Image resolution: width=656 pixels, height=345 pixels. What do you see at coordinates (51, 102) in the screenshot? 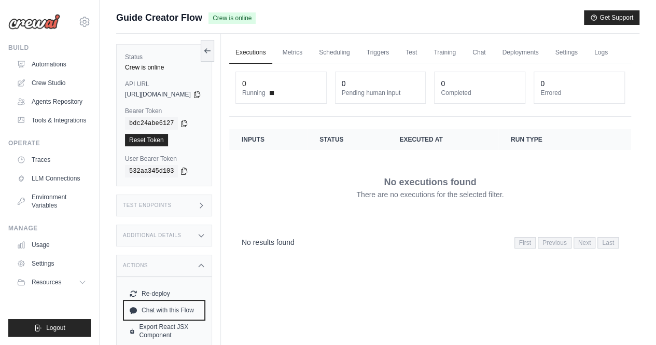
I see `a: Agents Repository` at bounding box center [51, 102].